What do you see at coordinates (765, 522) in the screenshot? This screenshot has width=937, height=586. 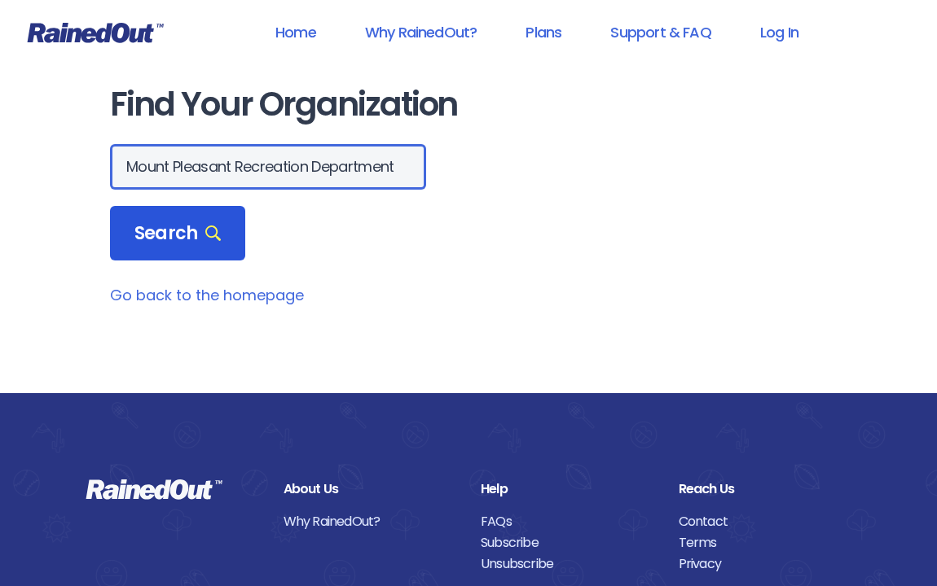 I see `a: Contact` at bounding box center [765, 522].